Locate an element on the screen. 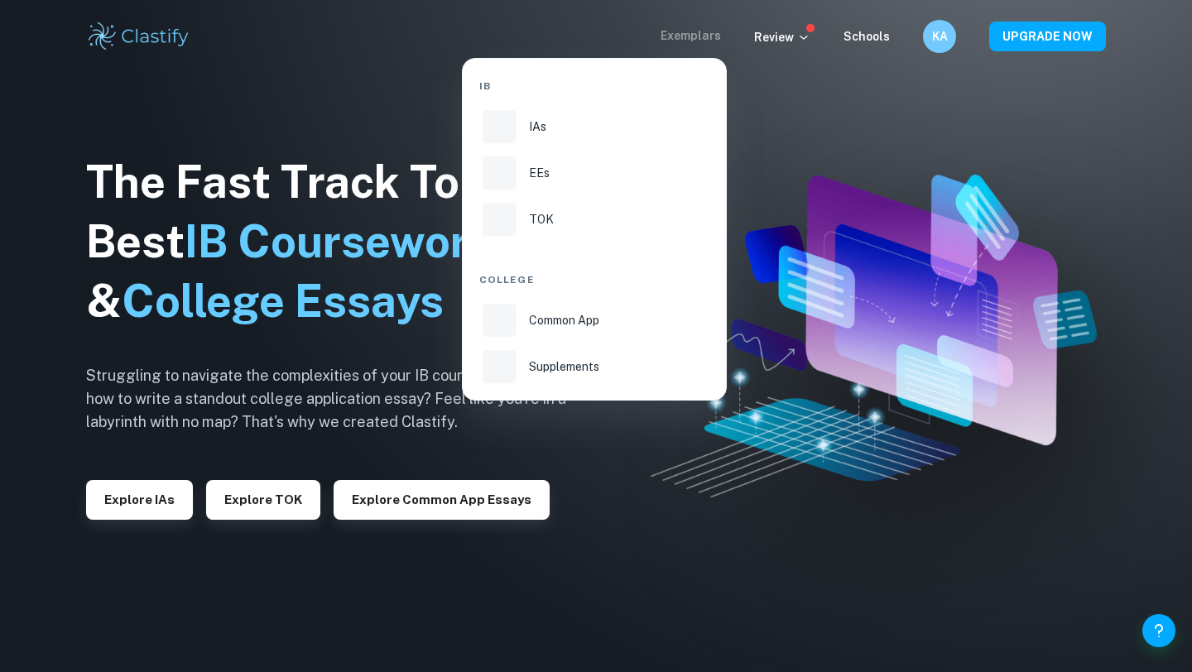 The width and height of the screenshot is (1192, 672). p: TOK is located at coordinates (542, 219).